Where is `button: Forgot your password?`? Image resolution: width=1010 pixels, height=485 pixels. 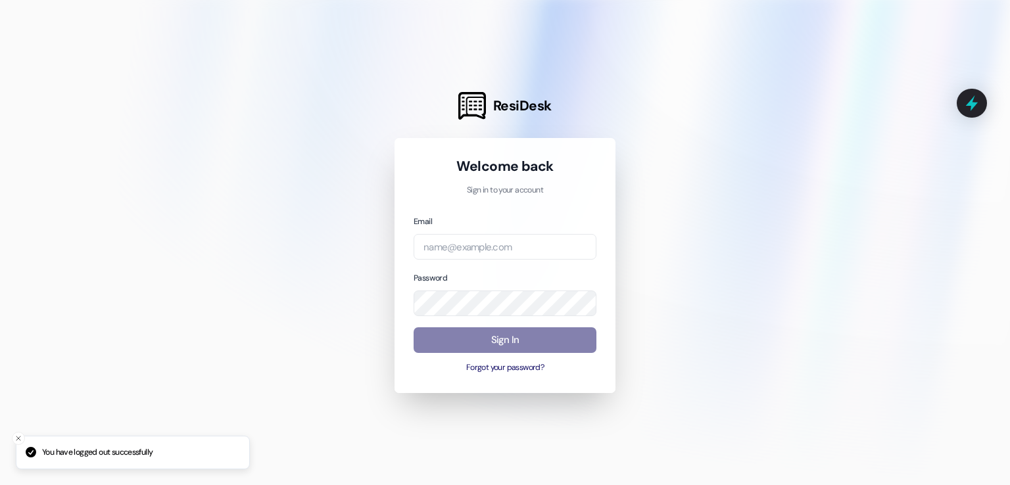 button: Forgot your password? is located at coordinates (505, 368).